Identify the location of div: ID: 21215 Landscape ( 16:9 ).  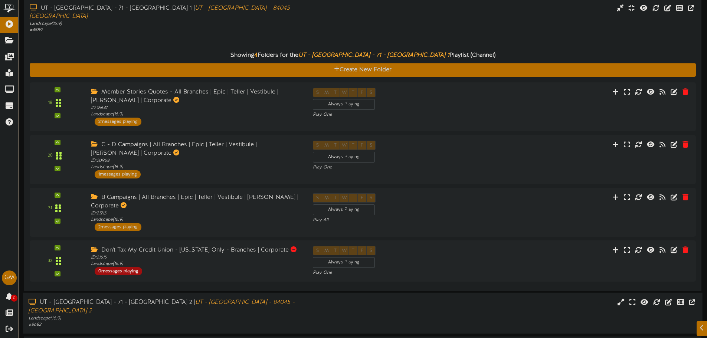
(196, 217).